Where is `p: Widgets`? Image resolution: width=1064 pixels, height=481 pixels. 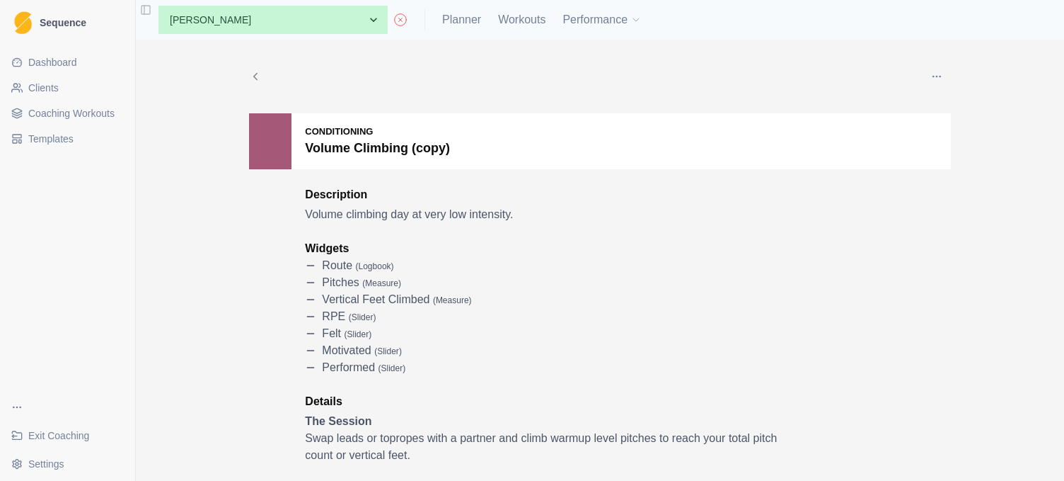 p: Widgets is located at coordinates (542, 248).